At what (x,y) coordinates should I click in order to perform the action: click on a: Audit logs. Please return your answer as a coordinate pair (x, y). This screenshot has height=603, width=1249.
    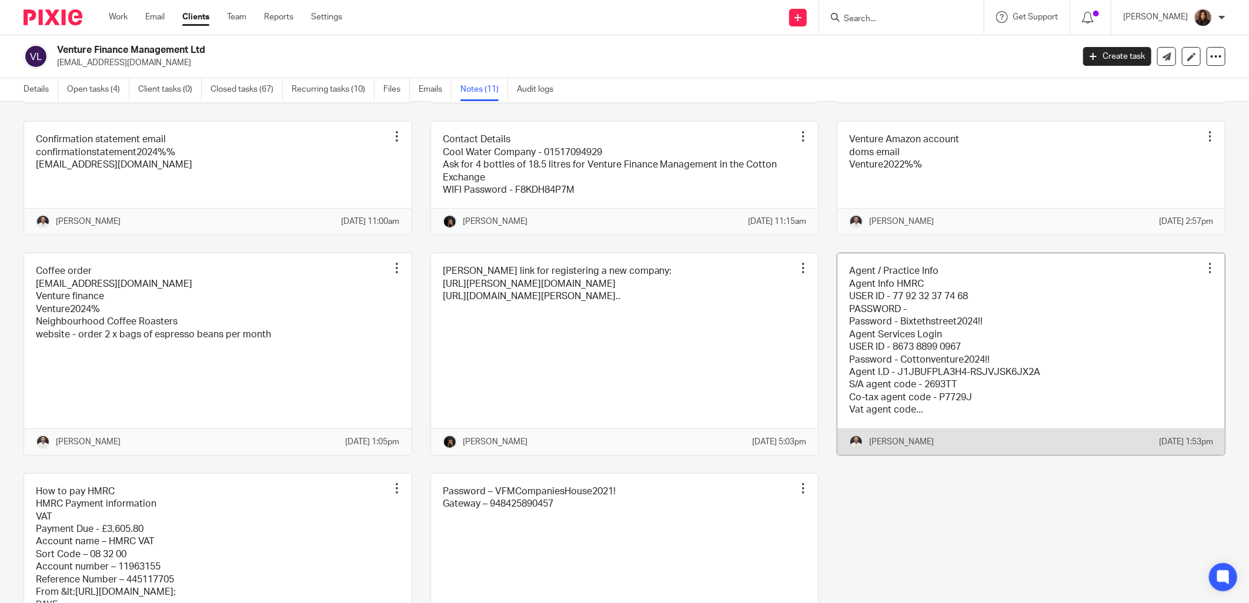
    Looking at the image, I should click on (539, 89).